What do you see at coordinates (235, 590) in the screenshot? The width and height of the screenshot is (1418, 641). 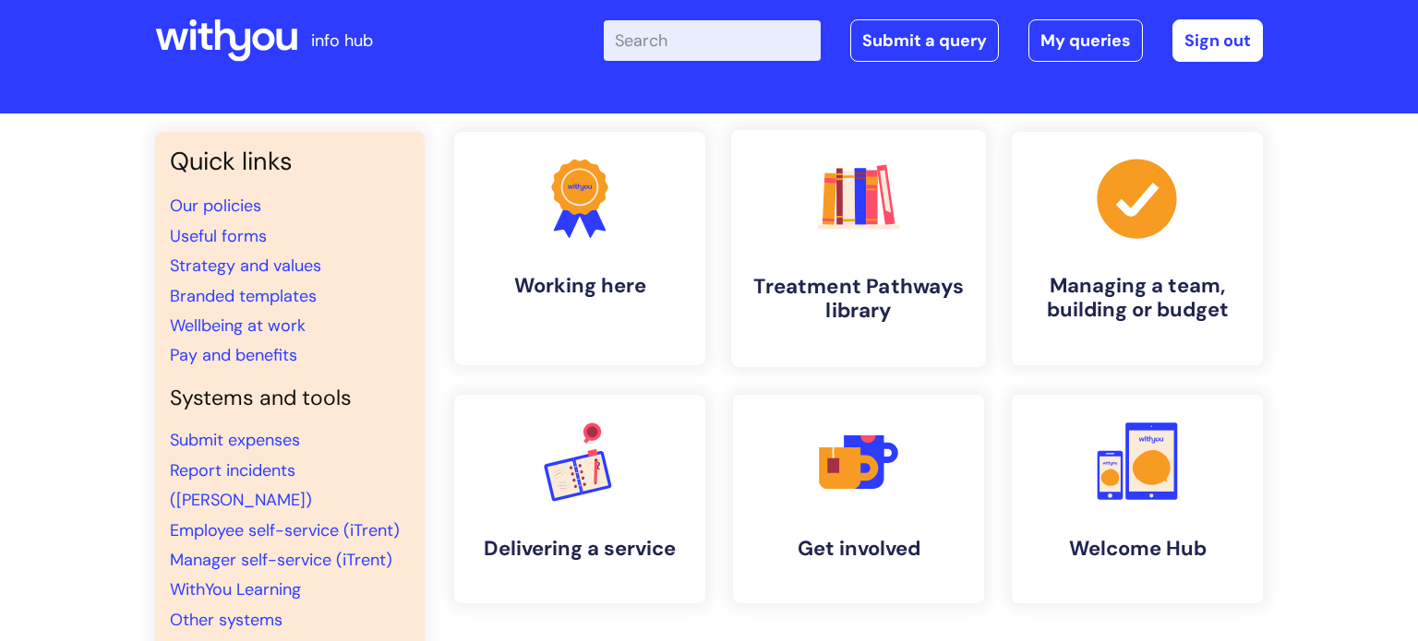 I see `a: WithYou Learning` at bounding box center [235, 590].